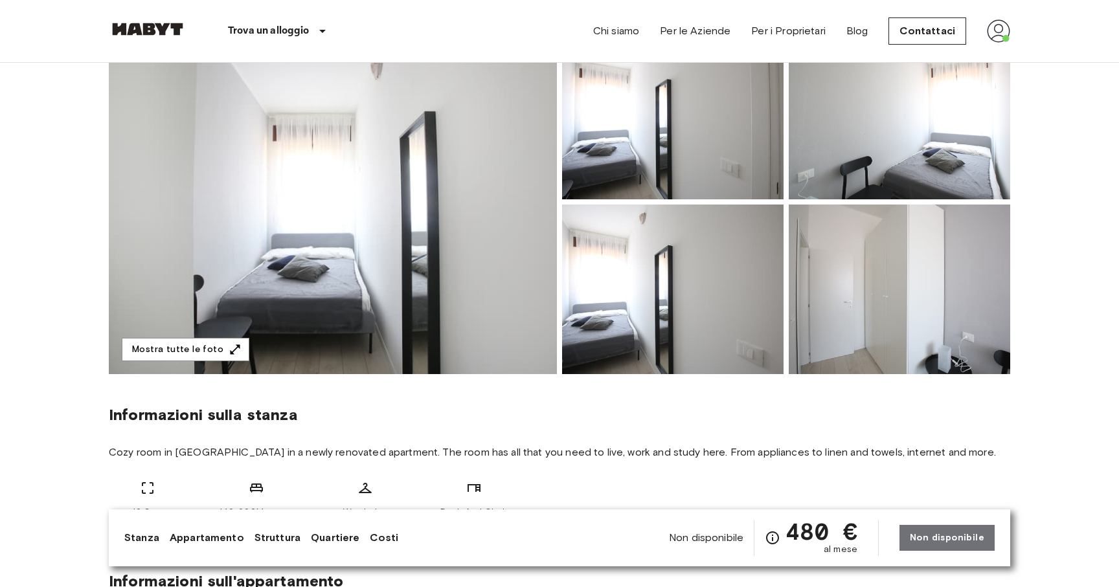 This screenshot has height=587, width=1119. What do you see at coordinates (927, 31) in the screenshot?
I see `a: Contattaci` at bounding box center [927, 31].